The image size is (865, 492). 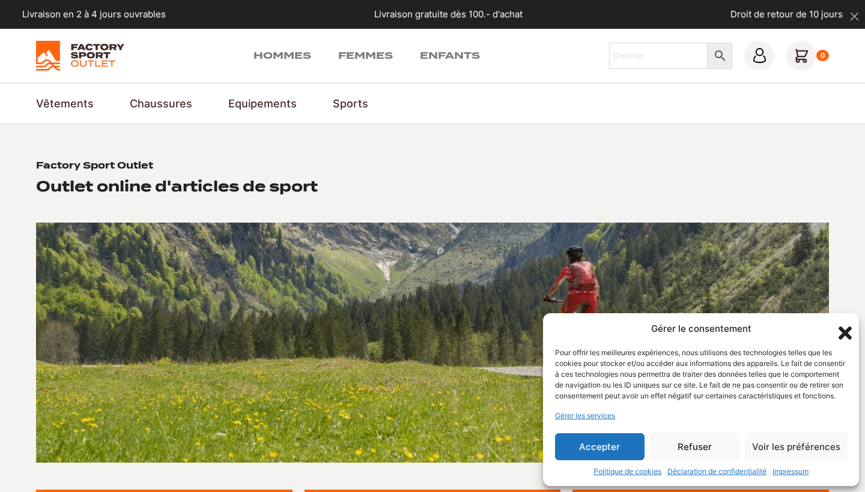 What do you see at coordinates (94, 166) in the screenshot?
I see `h1: Factory Sport Outlet` at bounding box center [94, 166].